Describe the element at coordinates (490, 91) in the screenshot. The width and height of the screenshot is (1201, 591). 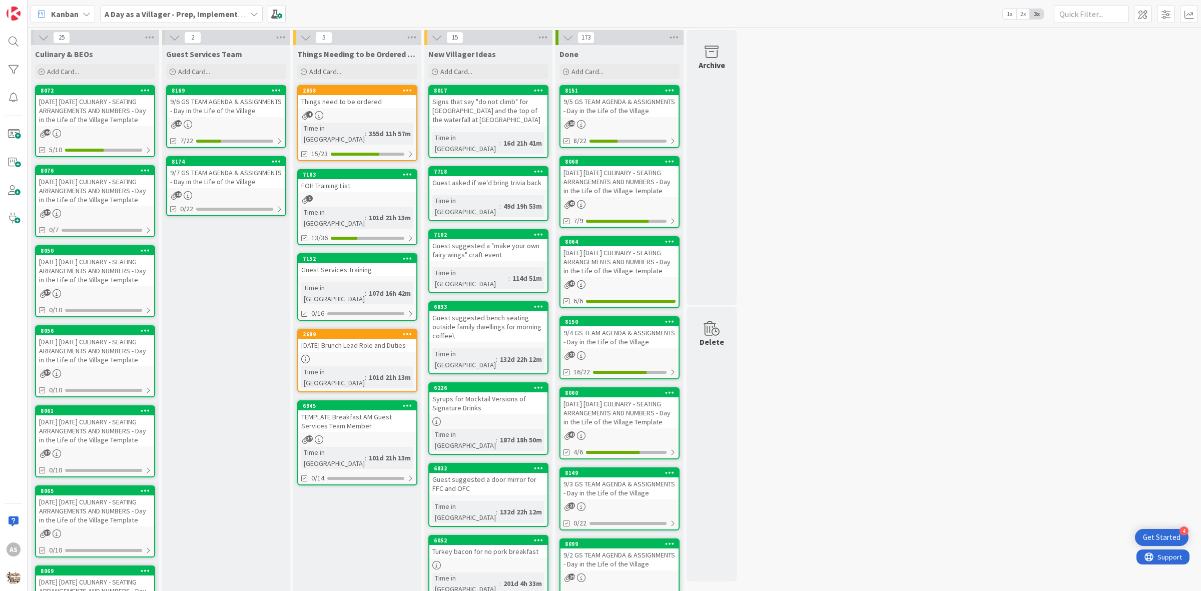
I see `div: 8017` at that location.